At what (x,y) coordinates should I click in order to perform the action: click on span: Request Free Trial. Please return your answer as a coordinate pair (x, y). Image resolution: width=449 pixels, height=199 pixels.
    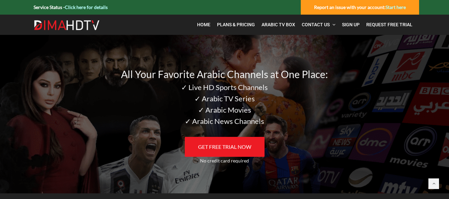
    Looking at the image, I should click on (389, 25).